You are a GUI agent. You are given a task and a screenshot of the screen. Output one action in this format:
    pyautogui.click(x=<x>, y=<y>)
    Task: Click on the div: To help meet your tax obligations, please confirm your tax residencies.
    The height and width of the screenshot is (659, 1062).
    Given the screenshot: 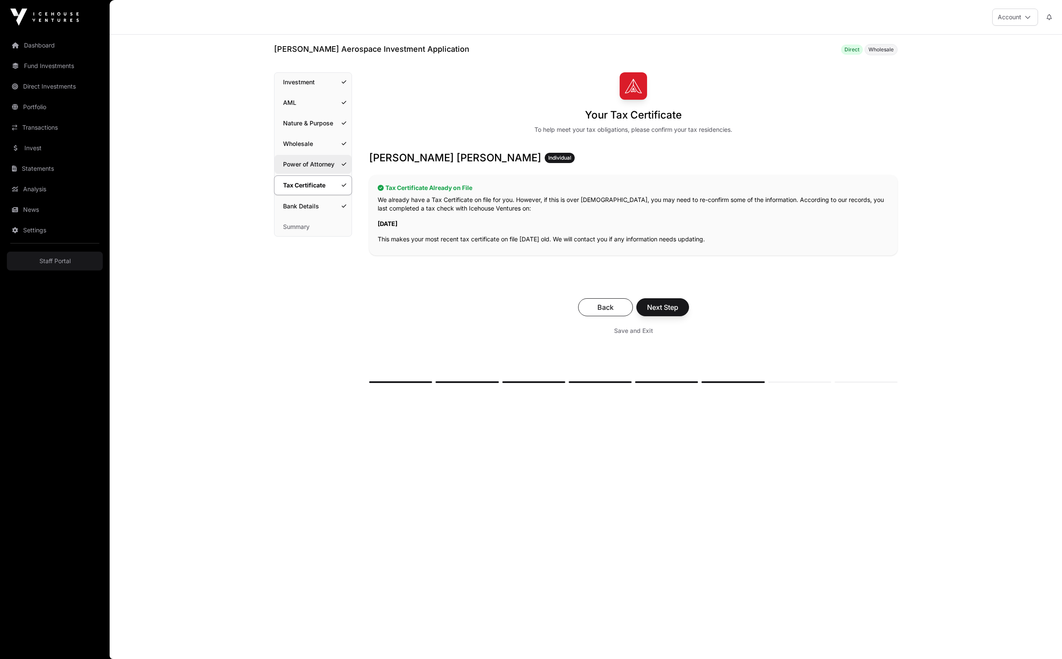 What is the action you would take?
    pyautogui.click(x=633, y=130)
    